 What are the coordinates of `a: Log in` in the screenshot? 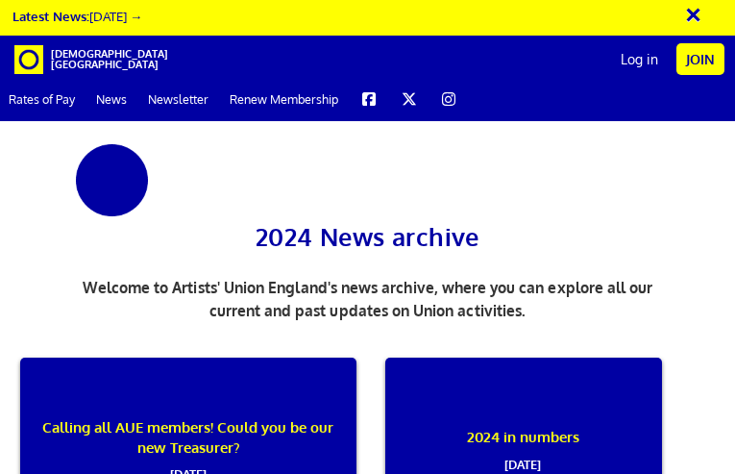 It's located at (639, 60).